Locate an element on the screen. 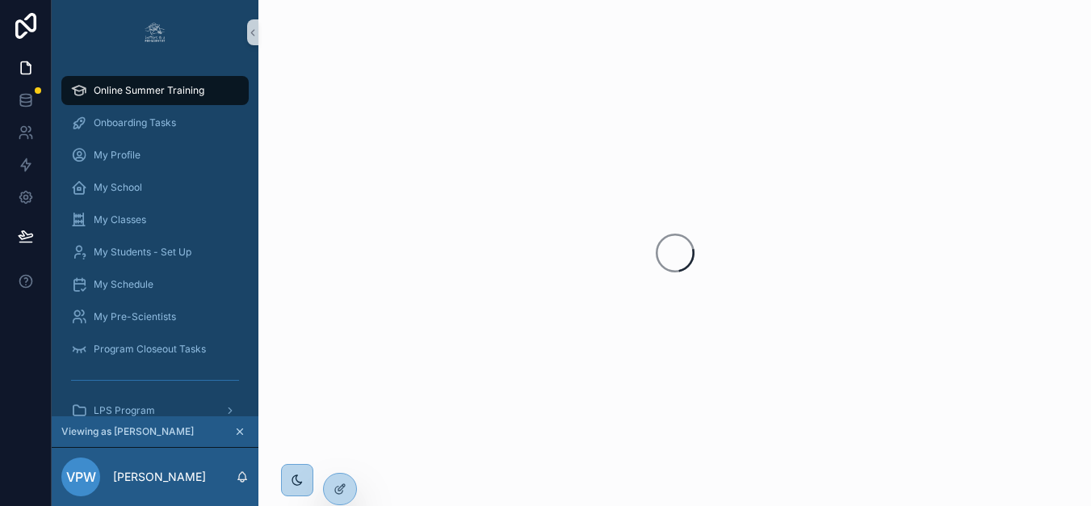 The height and width of the screenshot is (506, 1091). a: My School is located at coordinates (155, 187).